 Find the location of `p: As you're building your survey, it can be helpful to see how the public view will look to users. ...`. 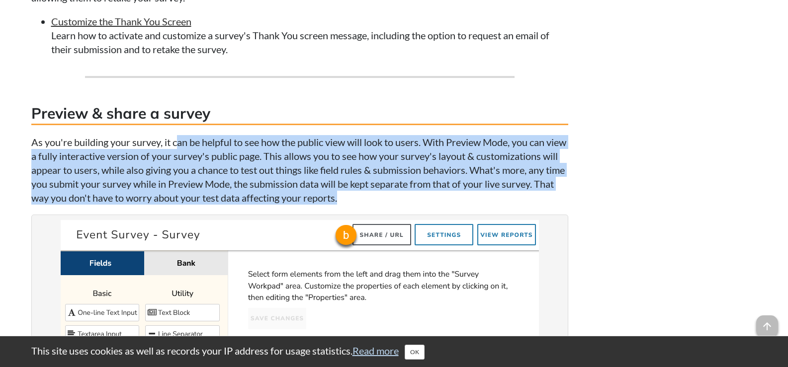

p: As you're building your survey, it can be helpful to see how the public view will look to users. ... is located at coordinates (300, 170).